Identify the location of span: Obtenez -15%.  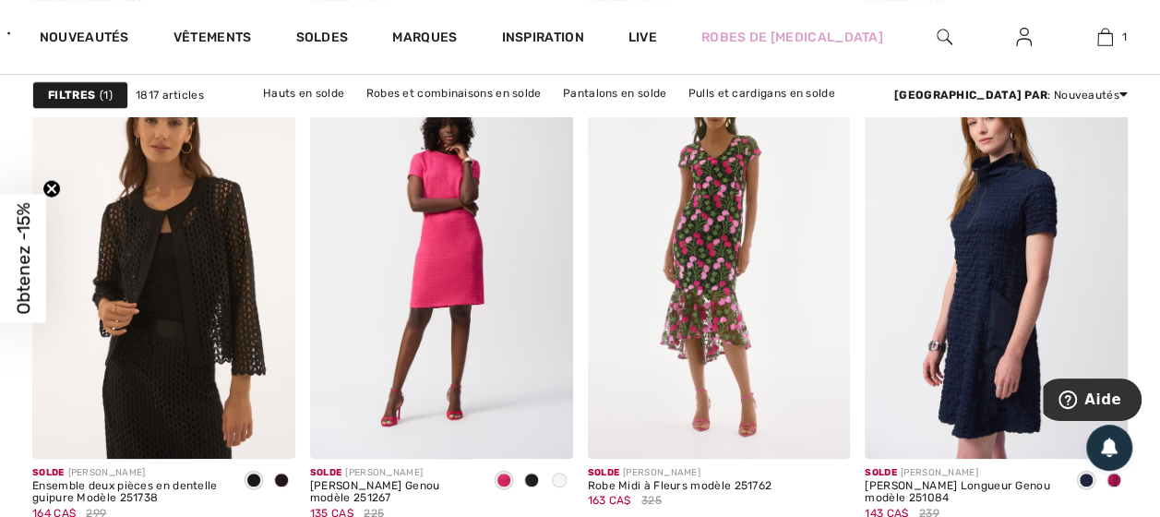
(23, 258).